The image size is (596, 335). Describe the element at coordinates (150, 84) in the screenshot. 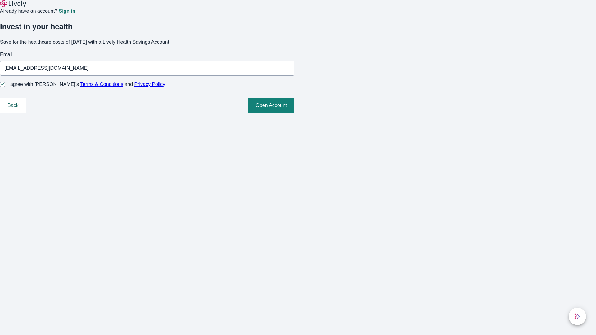

I see `a: Privacy Policy` at that location.